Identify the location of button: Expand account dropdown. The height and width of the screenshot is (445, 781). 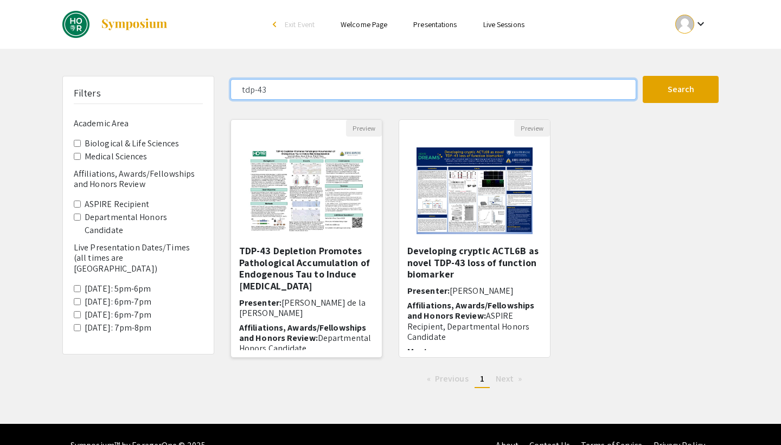
(691, 24).